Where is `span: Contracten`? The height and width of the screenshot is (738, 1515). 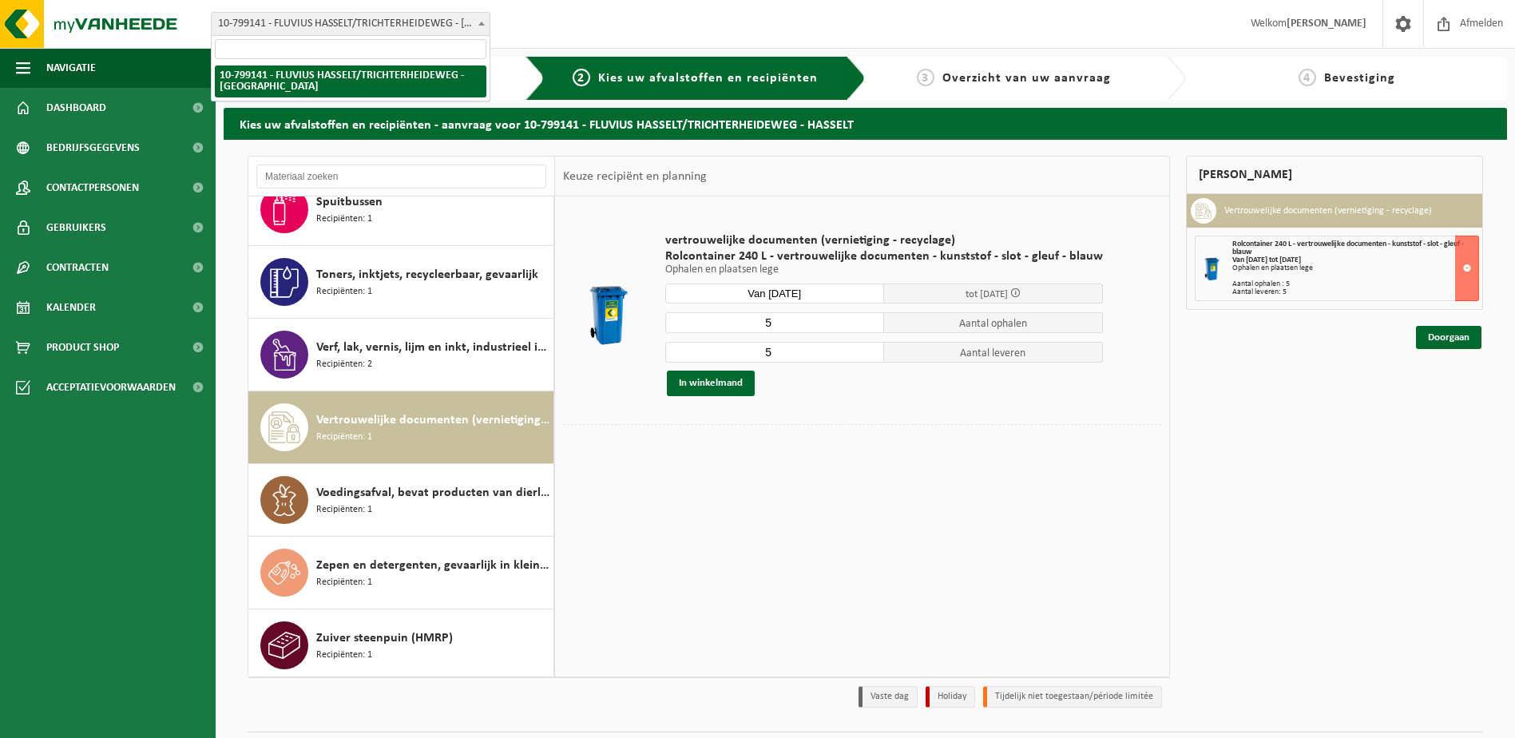 span: Contracten is located at coordinates (77, 268).